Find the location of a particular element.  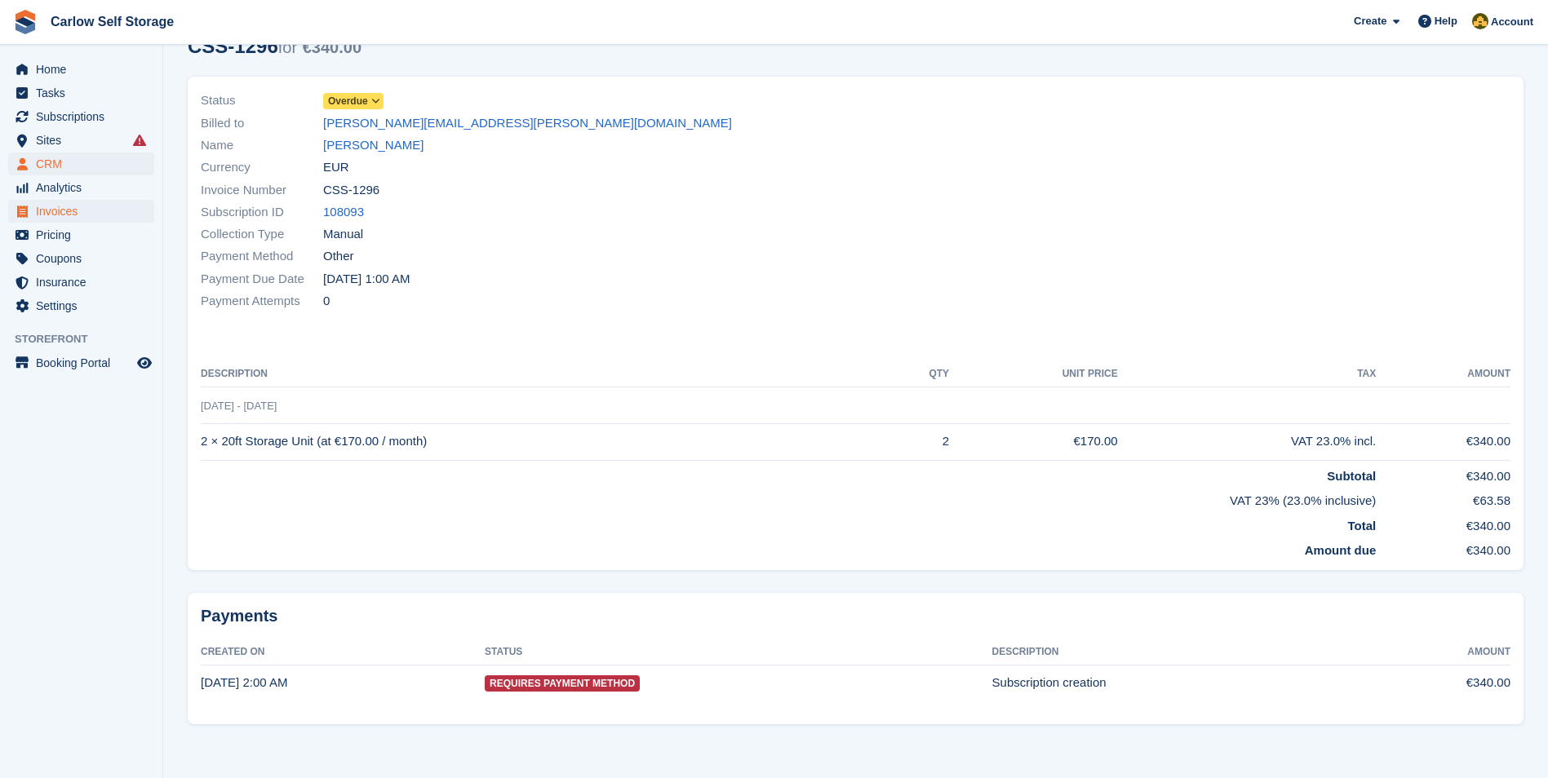

th: Tax is located at coordinates (1247, 374).